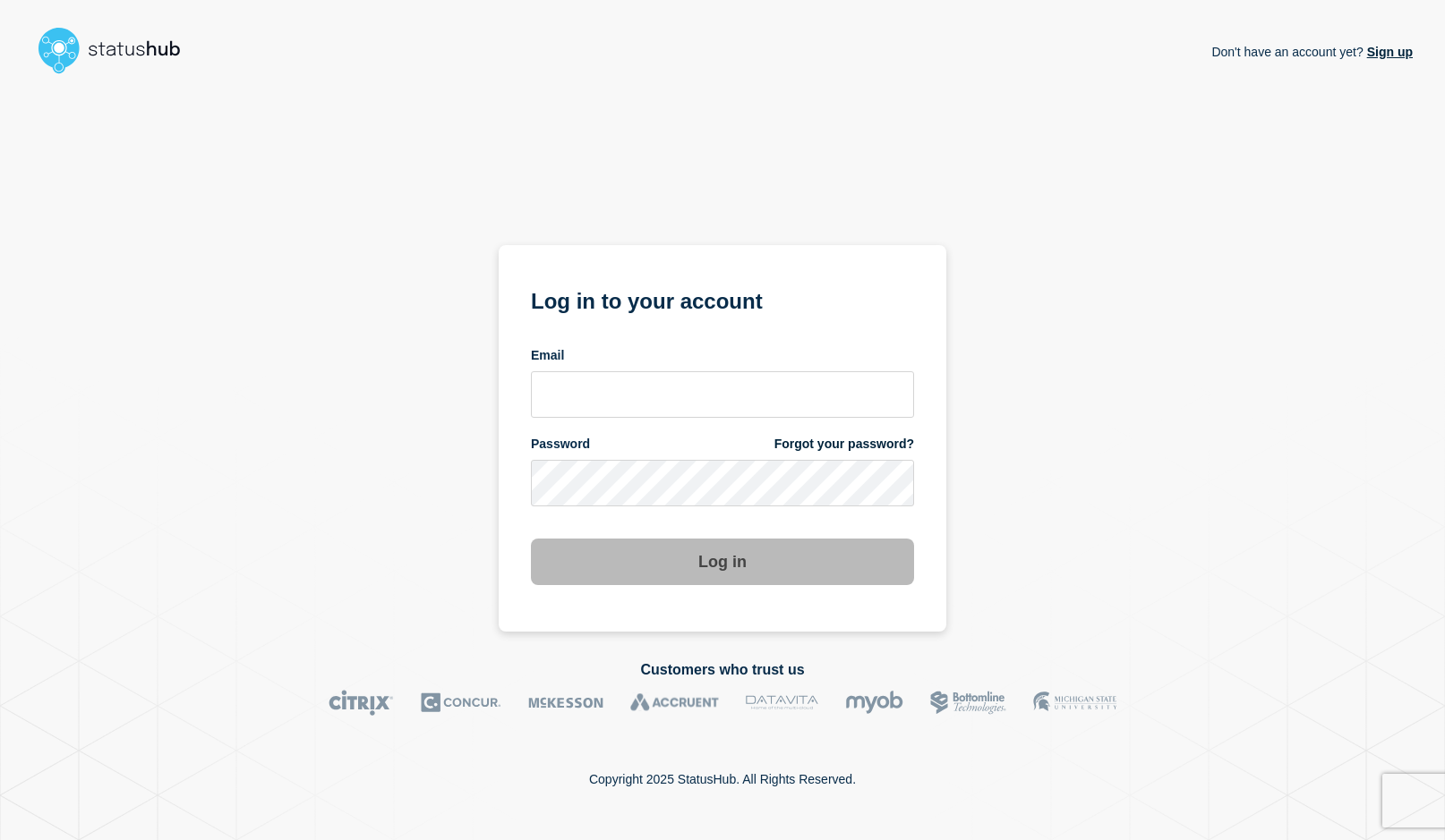  Describe the element at coordinates (360, 702) in the screenshot. I see `img: Citrix logo` at that location.